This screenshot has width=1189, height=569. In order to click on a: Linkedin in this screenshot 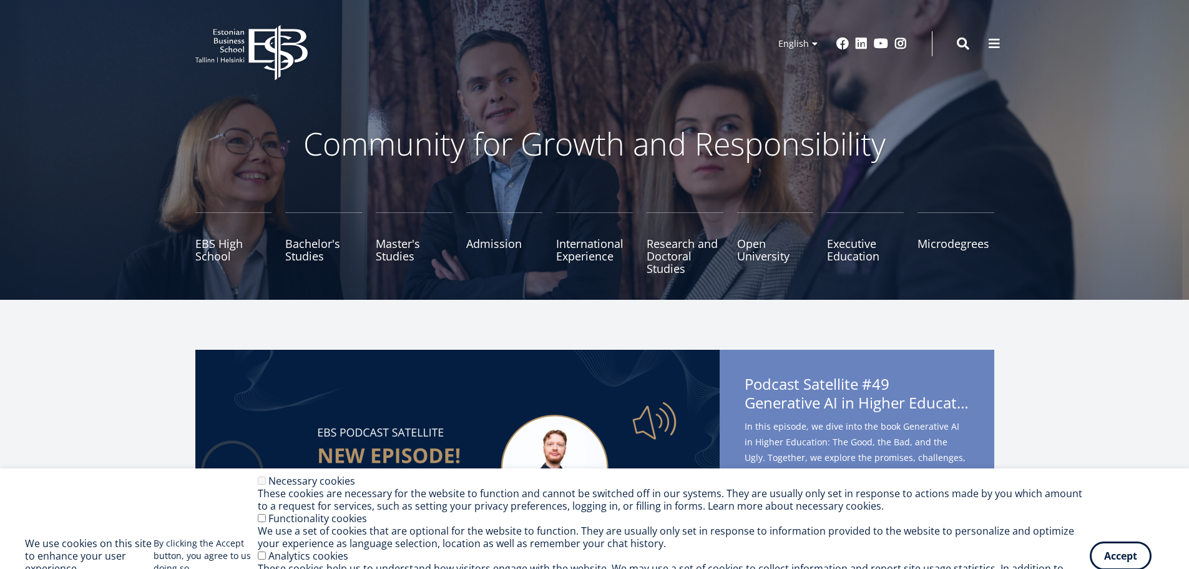, I will do `click(861, 44)`.